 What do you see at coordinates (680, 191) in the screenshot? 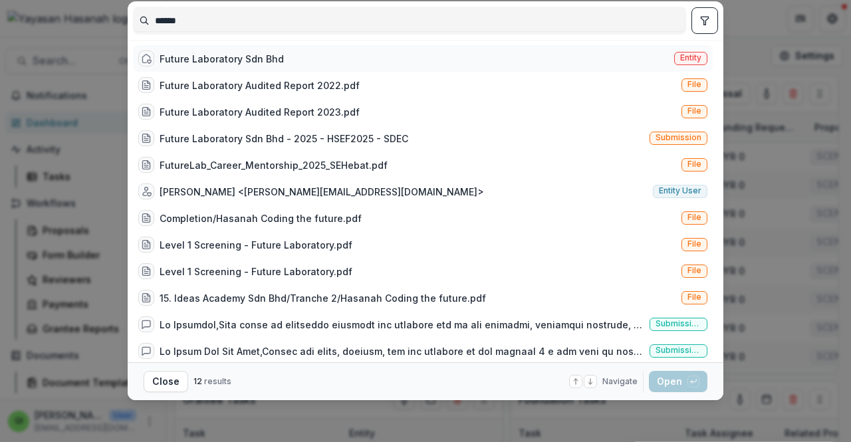
I see `span: Entity user` at bounding box center [680, 191].